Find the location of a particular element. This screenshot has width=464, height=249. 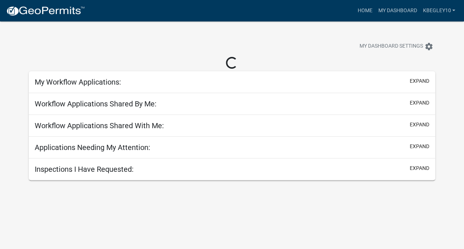

a: My Dashboard is located at coordinates (397, 11).